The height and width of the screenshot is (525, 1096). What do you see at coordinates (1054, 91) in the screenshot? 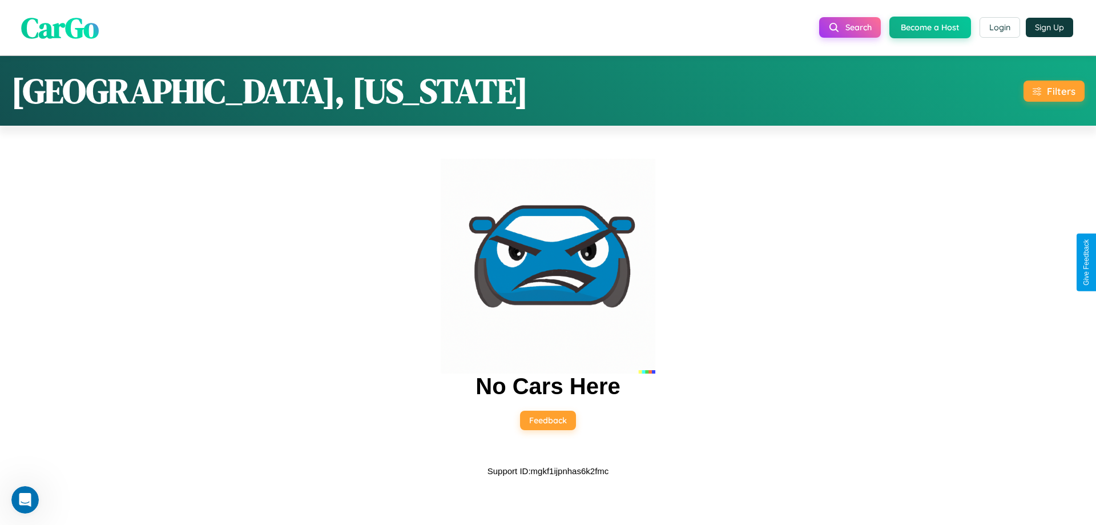
I see `button: Filters` at bounding box center [1054, 91].